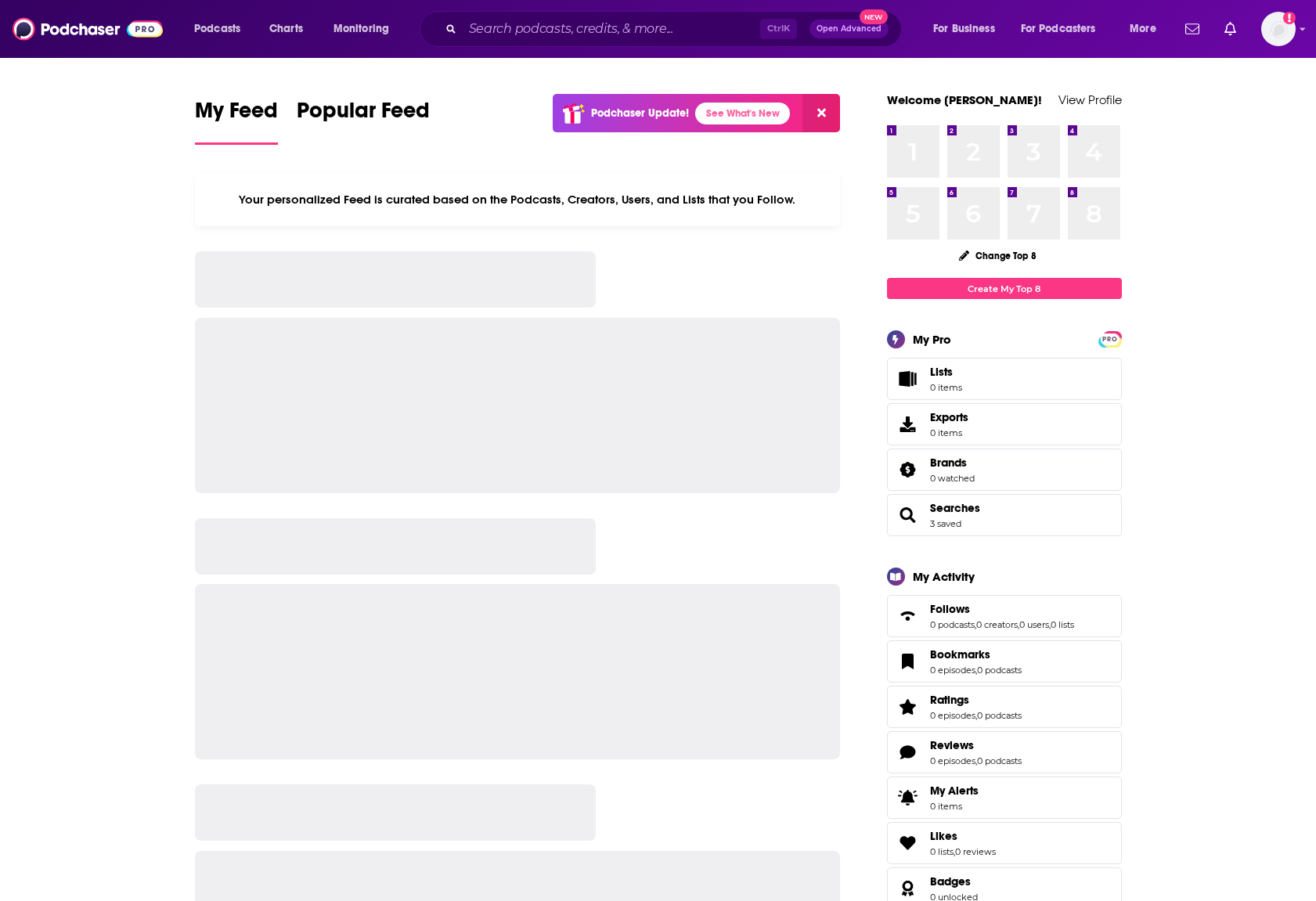 The image size is (1316, 901). What do you see at coordinates (88, 29) in the screenshot?
I see `img: Podchaser - Follow, Share and Rate Podcasts` at bounding box center [88, 29].